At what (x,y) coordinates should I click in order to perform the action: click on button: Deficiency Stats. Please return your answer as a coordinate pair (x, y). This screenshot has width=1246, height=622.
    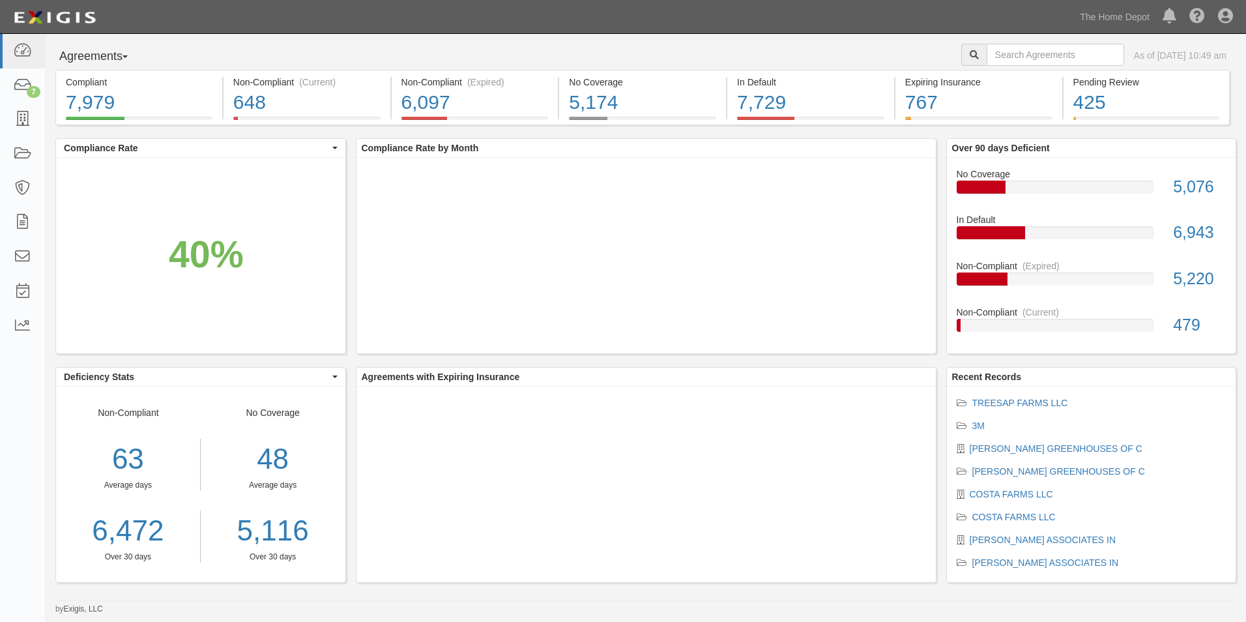
    Looking at the image, I should click on (201, 377).